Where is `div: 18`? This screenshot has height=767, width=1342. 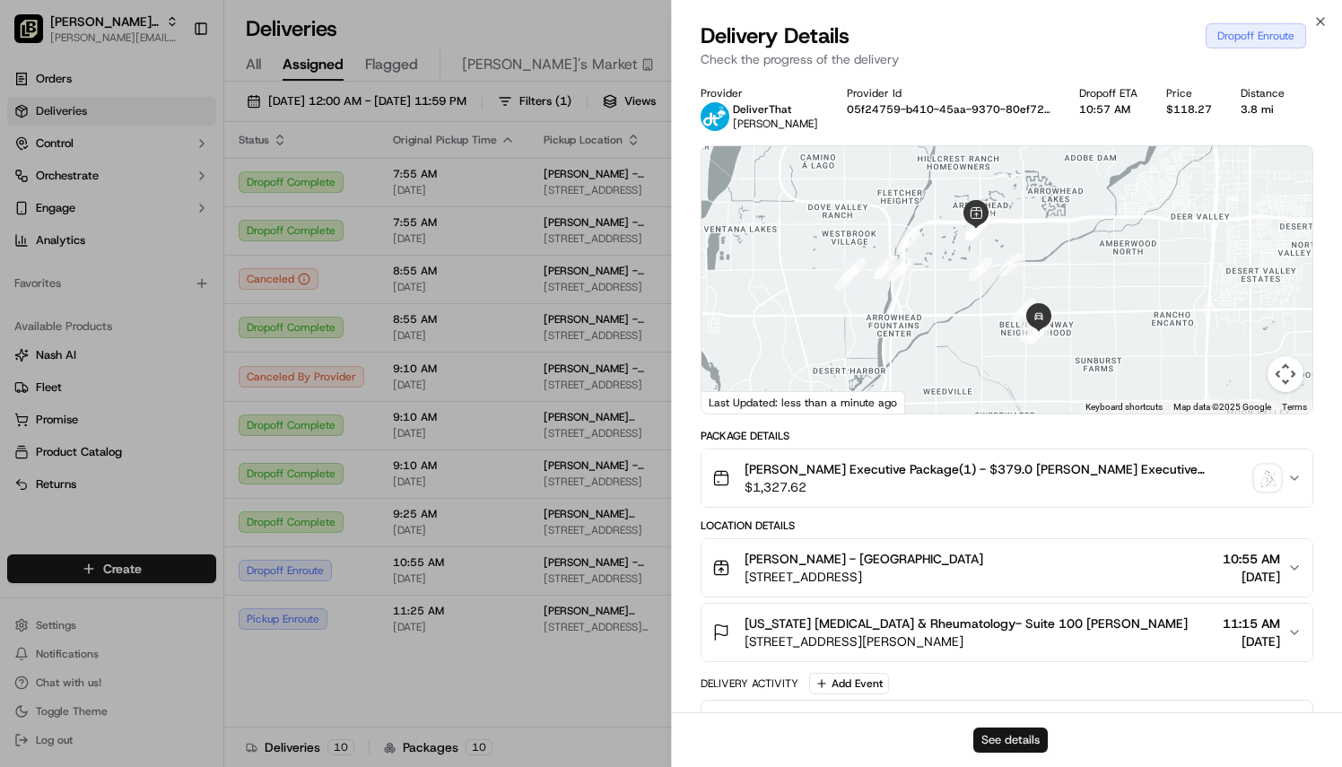 div: 18 is located at coordinates (1032, 330).